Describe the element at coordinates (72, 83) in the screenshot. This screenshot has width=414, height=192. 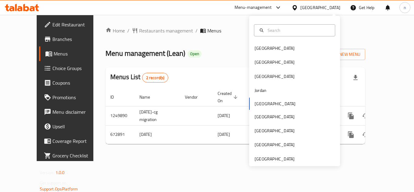
I see `a: Coupons` at that location.